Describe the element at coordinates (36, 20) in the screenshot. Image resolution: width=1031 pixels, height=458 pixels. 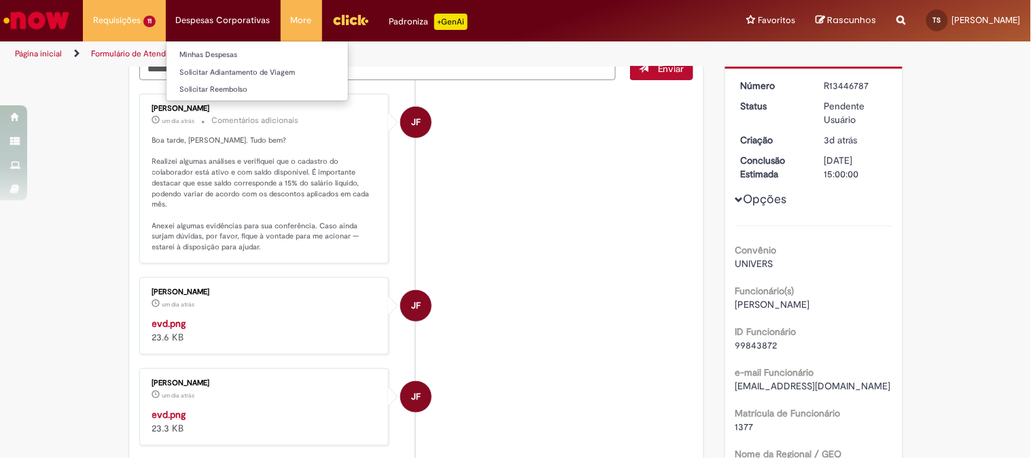
I see `img: ServiceNow` at that location.